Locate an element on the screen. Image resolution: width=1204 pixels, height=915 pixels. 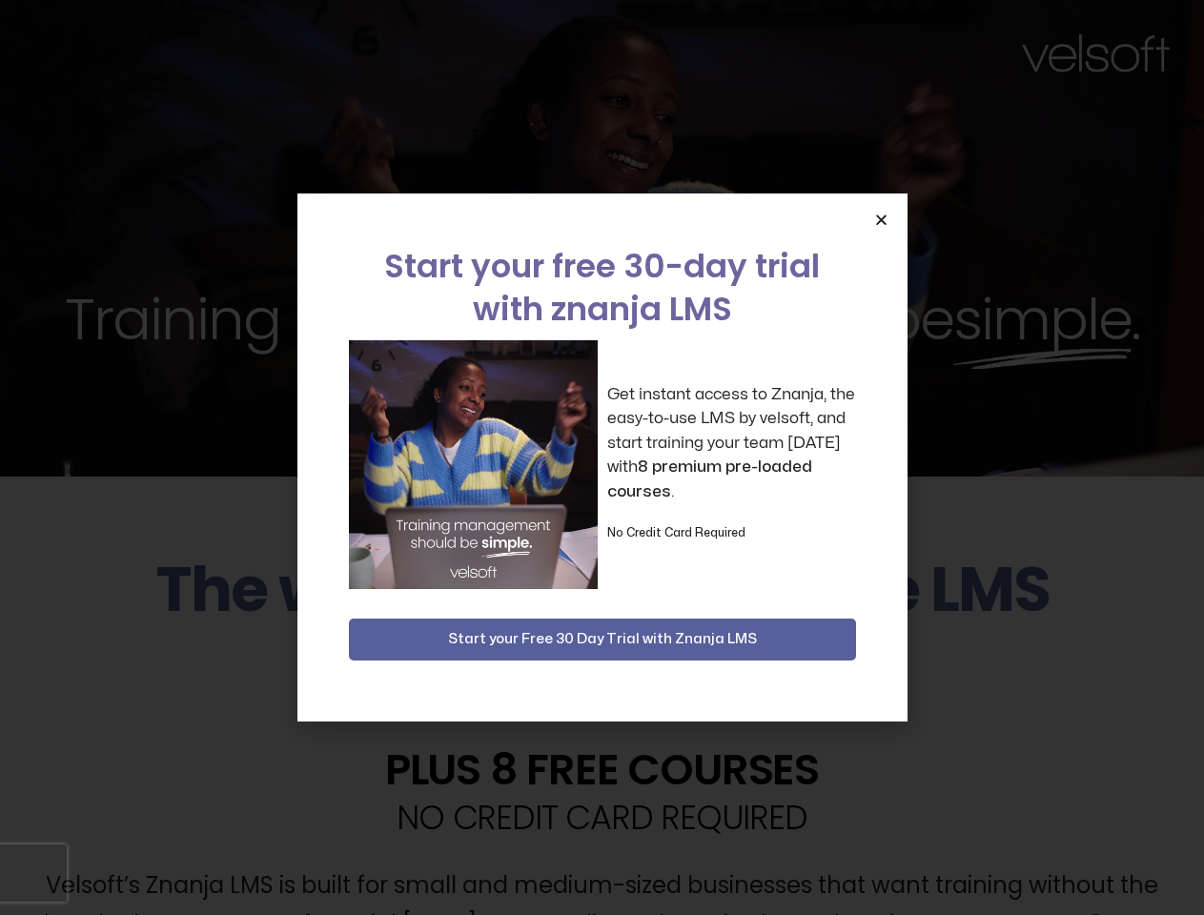
h2: Start your free 30-day trial with znanja LMS is located at coordinates (602, 288).